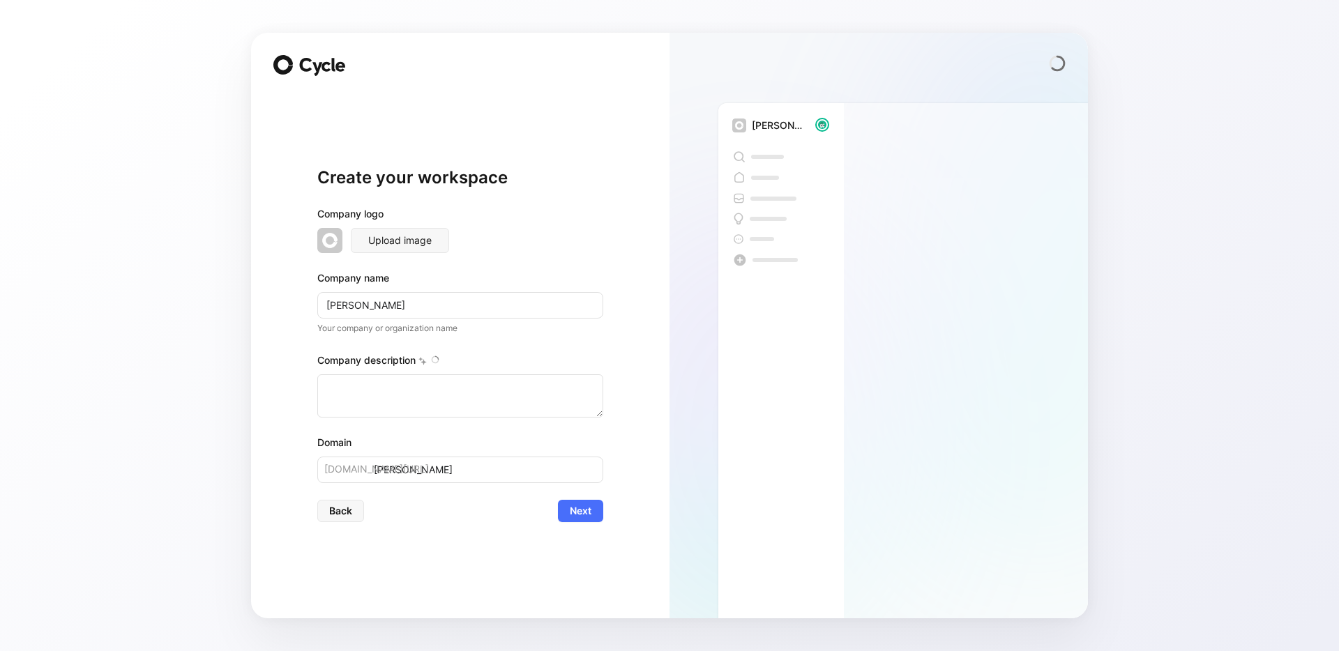 The height and width of the screenshot is (651, 1339). I want to click on h1: Create your workspace, so click(460, 178).